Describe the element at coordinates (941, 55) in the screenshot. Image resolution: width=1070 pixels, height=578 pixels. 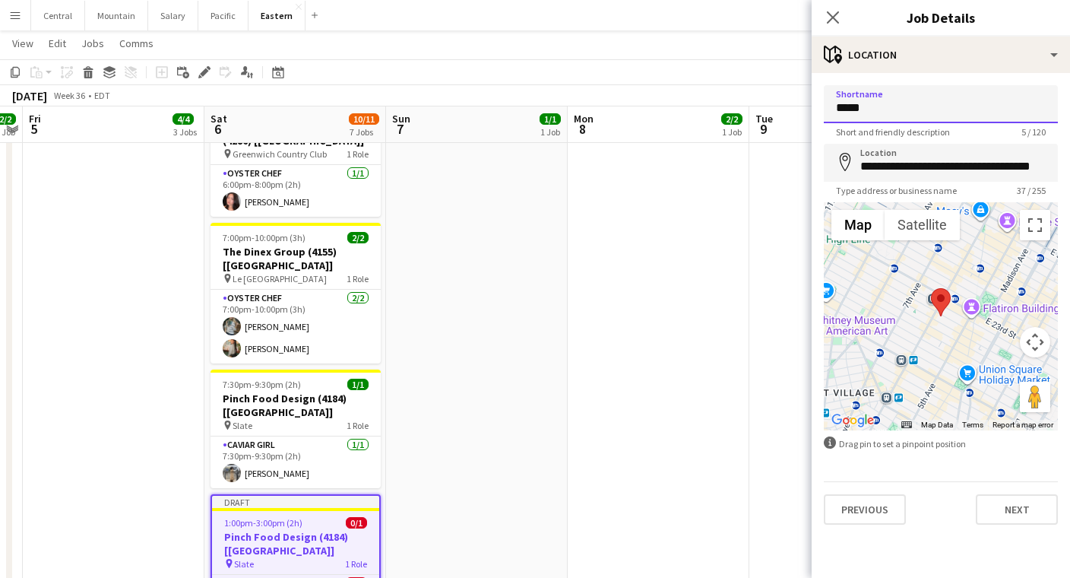
I see `div: Location` at that location.